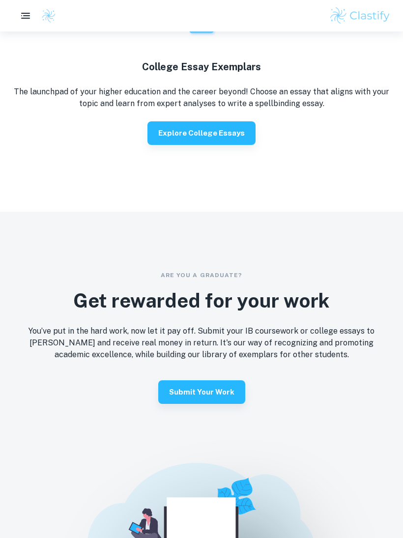  What do you see at coordinates (201, 275) in the screenshot?
I see `p: Are you a graduate?` at bounding box center [201, 275].